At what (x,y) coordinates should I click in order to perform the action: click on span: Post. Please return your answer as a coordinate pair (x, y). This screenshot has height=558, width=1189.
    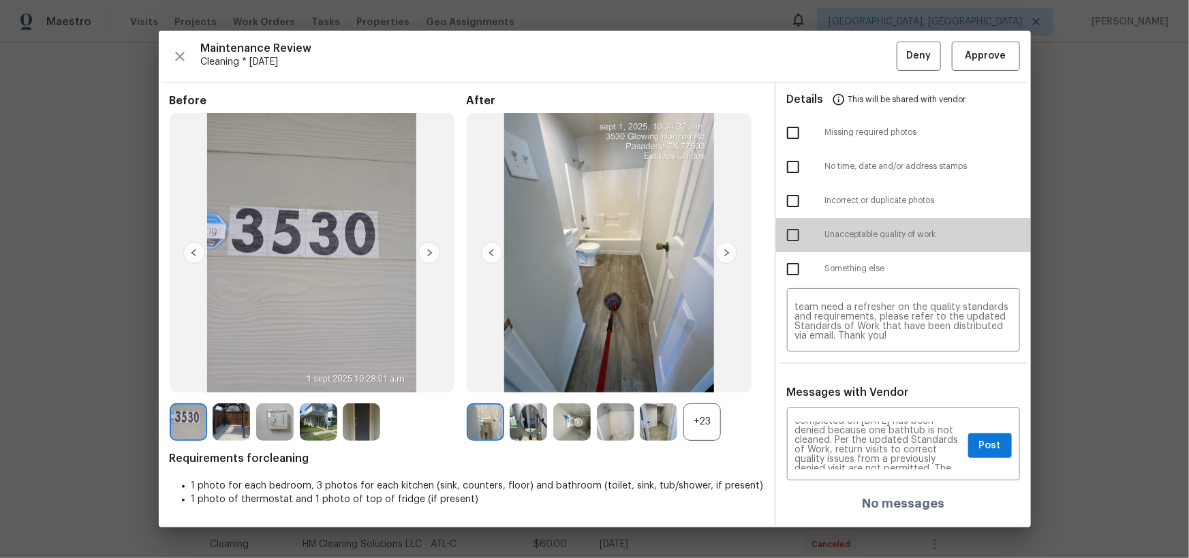
    Looking at the image, I should click on (990, 445).